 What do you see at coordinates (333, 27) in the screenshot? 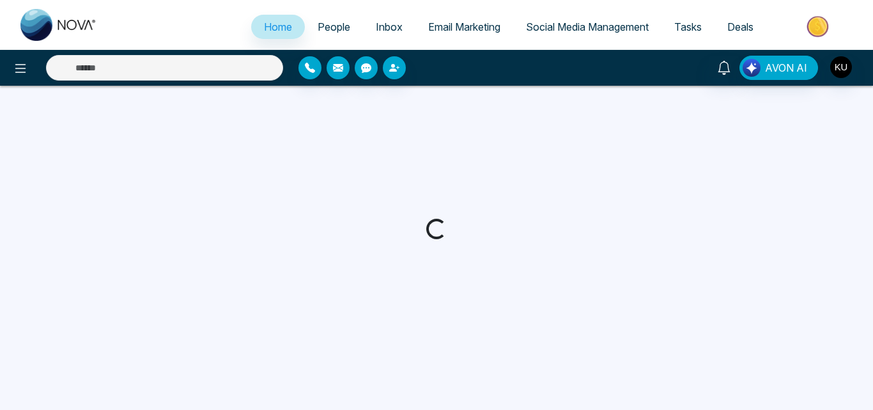
I see `span: People` at bounding box center [333, 27].